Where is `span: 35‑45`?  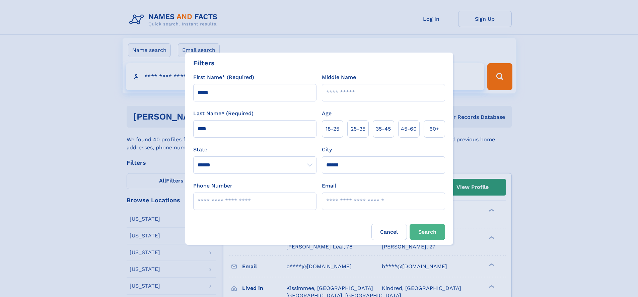
span: 35‑45 is located at coordinates (383, 129).